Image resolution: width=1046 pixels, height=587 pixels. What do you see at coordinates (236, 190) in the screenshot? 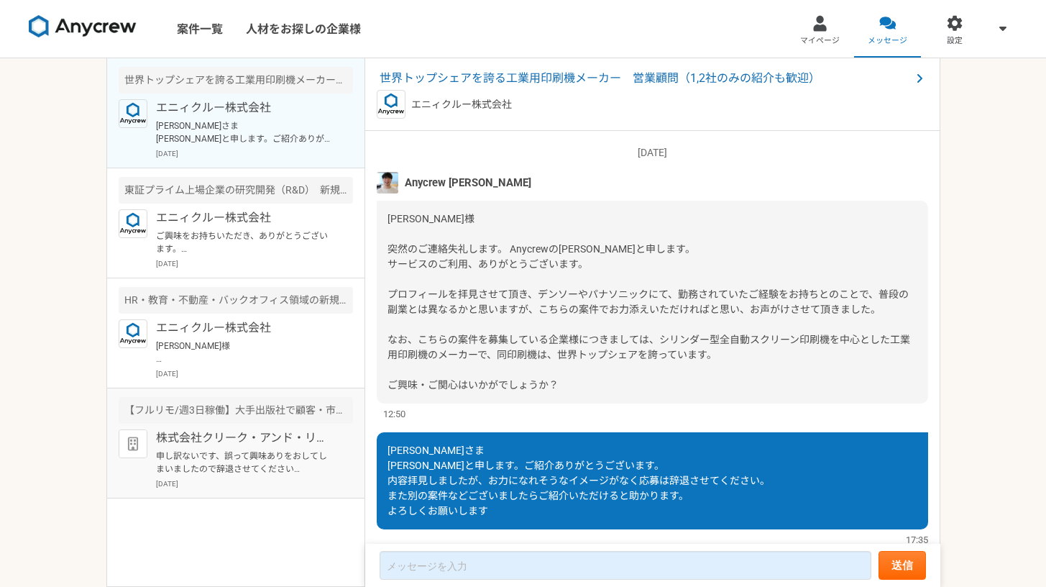
I see `div: 東証プライム上場企業の研究開発（R&D） 新規事業開発` at bounding box center [236, 190].